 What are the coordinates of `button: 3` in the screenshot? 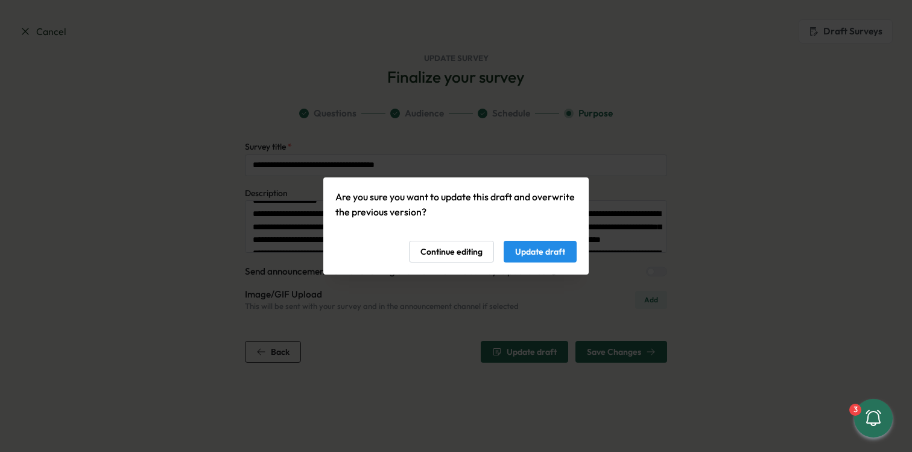 It's located at (873, 418).